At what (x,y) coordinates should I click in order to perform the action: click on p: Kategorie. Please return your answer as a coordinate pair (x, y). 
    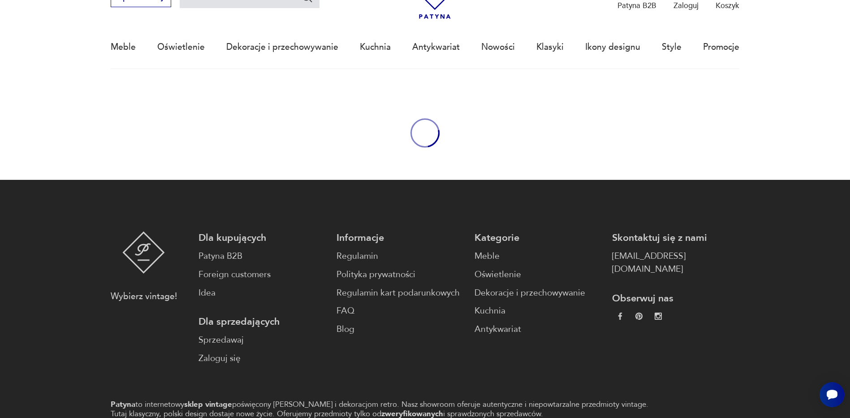
    Looking at the image, I should click on (538, 238).